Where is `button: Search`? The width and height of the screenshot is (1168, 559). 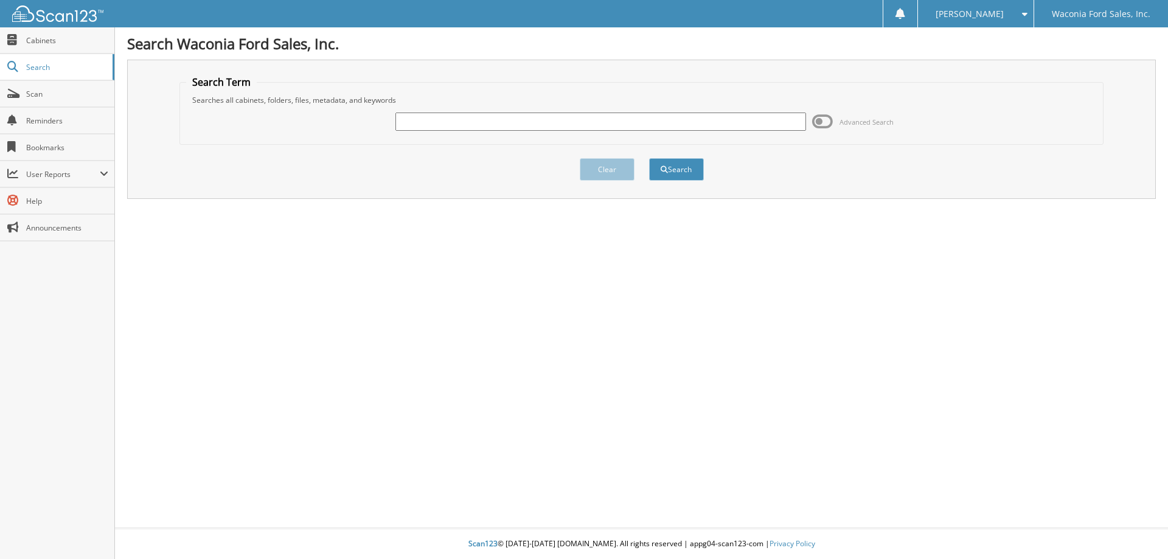 button: Search is located at coordinates (677, 169).